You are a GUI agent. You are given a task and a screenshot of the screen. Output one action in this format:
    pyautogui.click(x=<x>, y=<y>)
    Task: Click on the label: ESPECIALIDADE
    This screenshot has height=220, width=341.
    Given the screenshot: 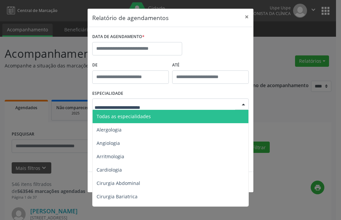 What is the action you would take?
    pyautogui.click(x=108, y=93)
    